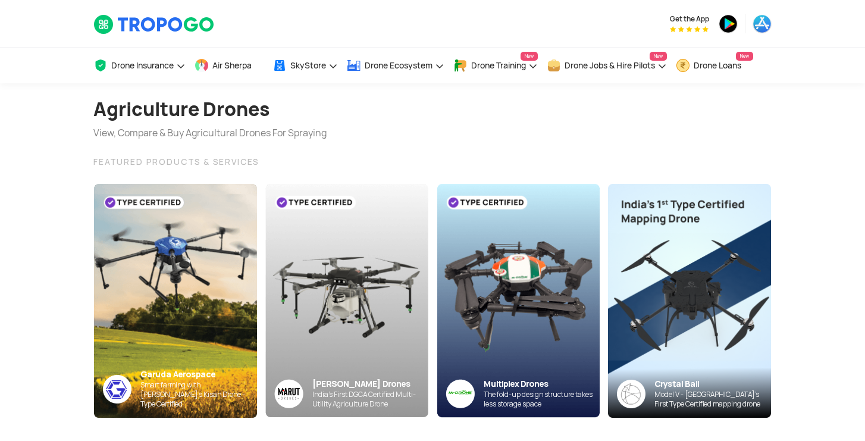 The width and height of the screenshot is (865, 441). Describe the element at coordinates (542, 384) in the screenshot. I see `div: Multiplex Drones` at that location.